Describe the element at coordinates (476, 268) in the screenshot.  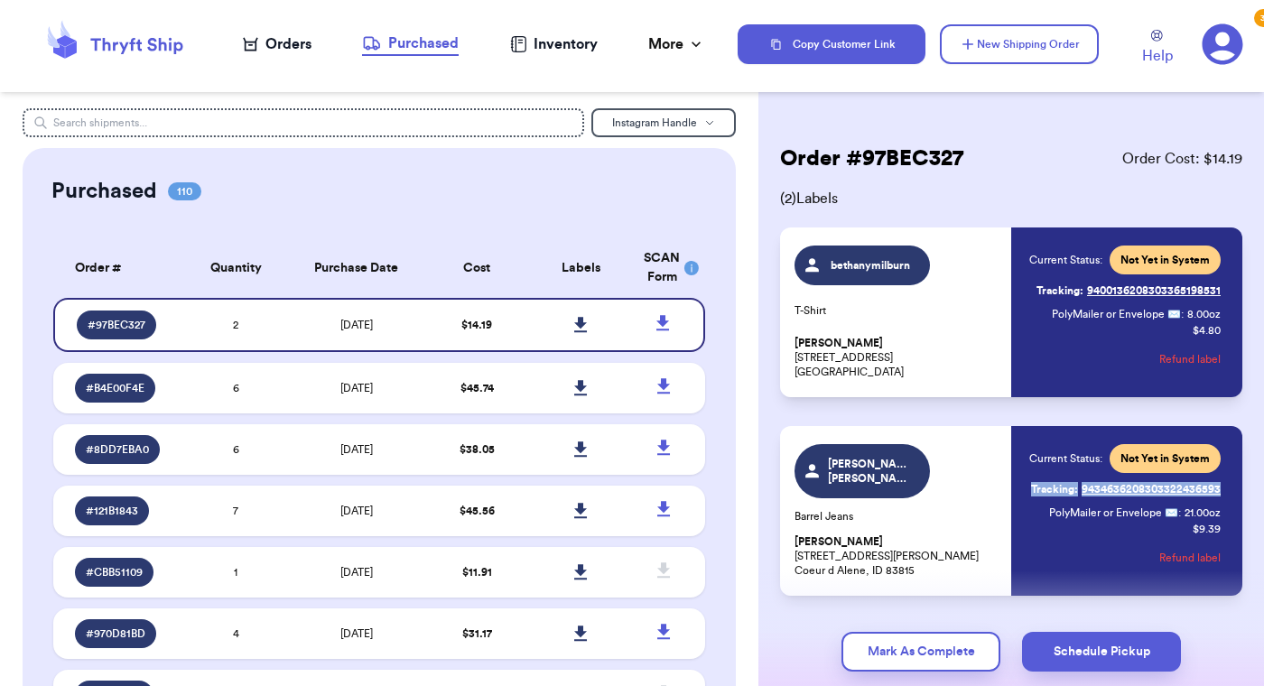
I see `th: Cost` at that location.